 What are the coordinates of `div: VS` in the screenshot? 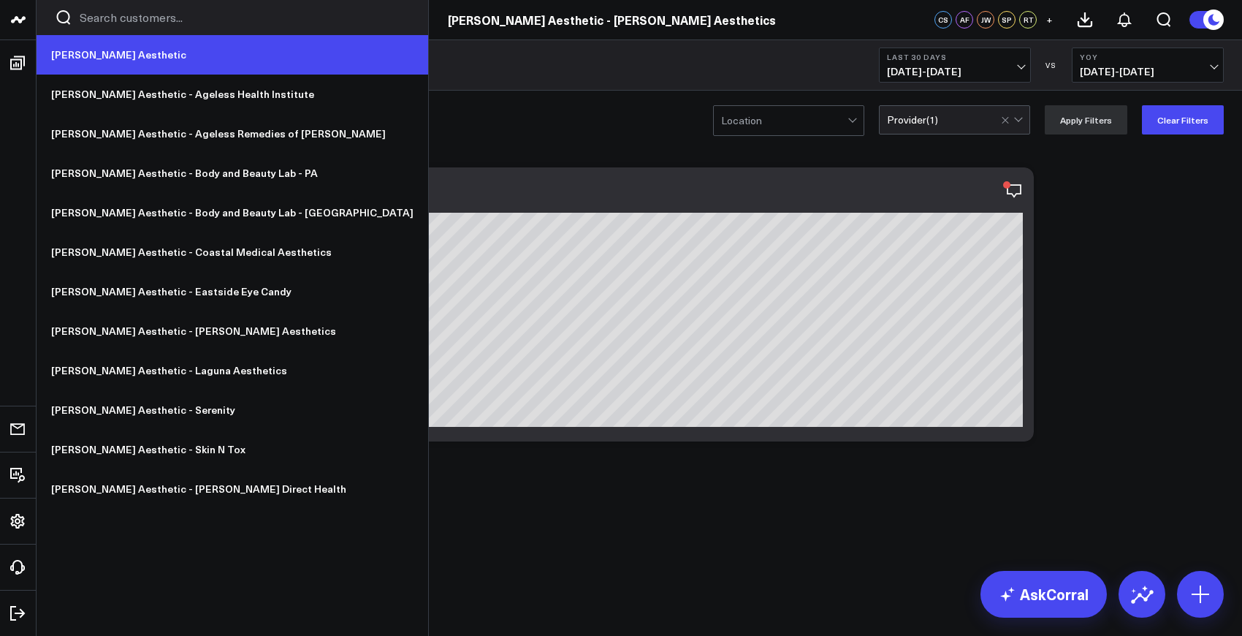 It's located at (1051, 65).